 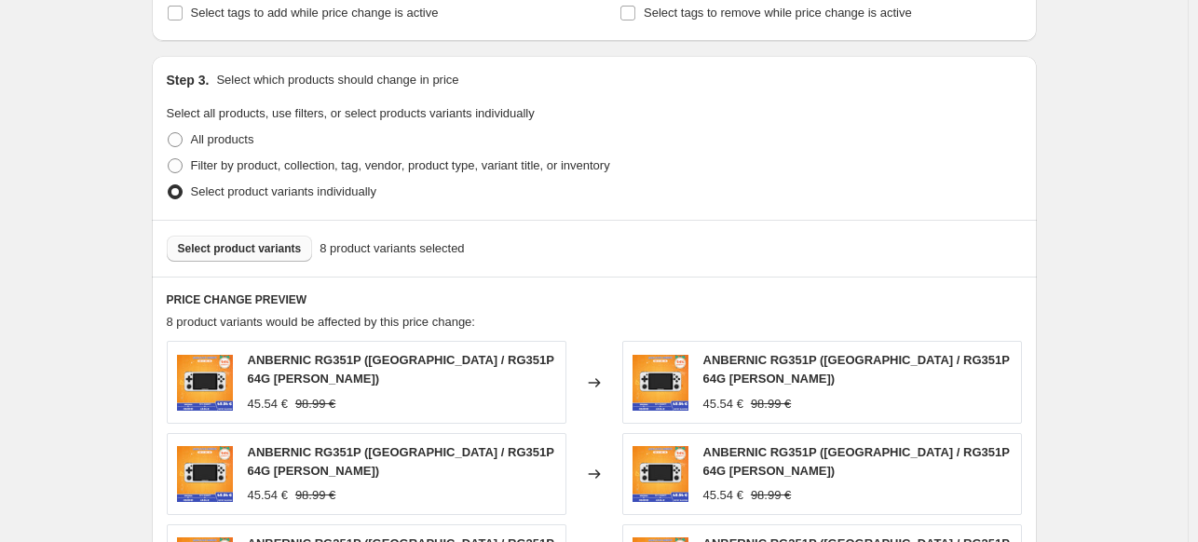 I want to click on span: Select all products, use filters, or select products variants individually, so click(x=350, y=113).